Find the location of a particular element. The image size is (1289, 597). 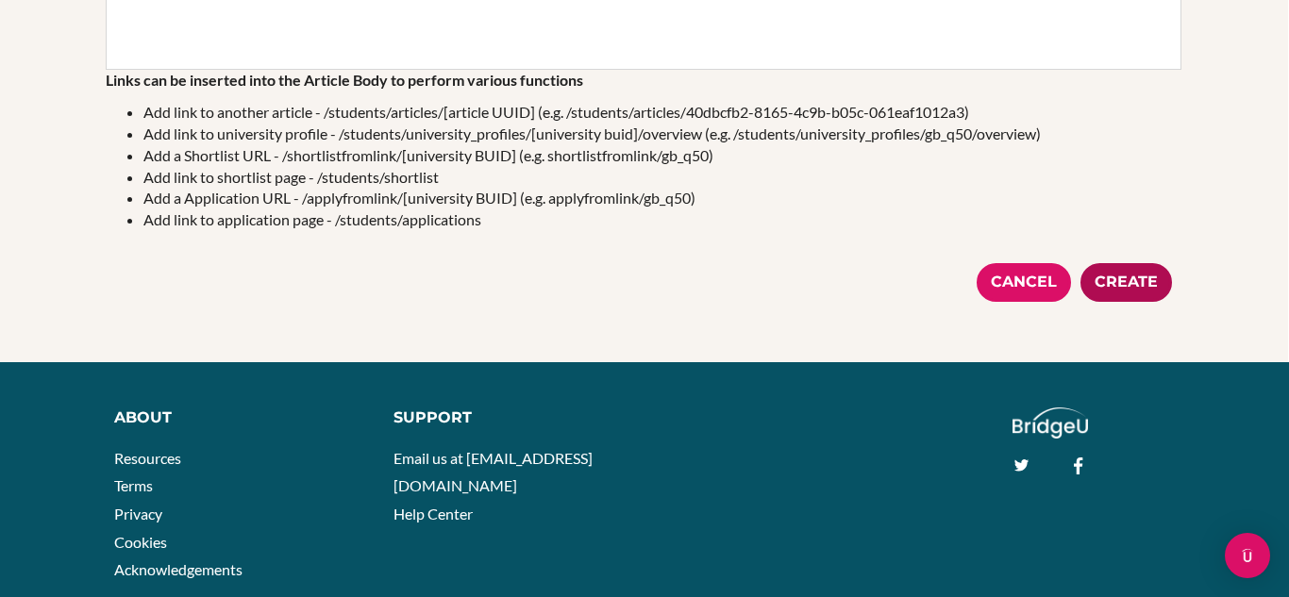

li: Add a Shortlist URL - /shortlistfromlink/[university BUID] (e.g. shortlistfromlink/gb_q50) is located at coordinates (662, 156).